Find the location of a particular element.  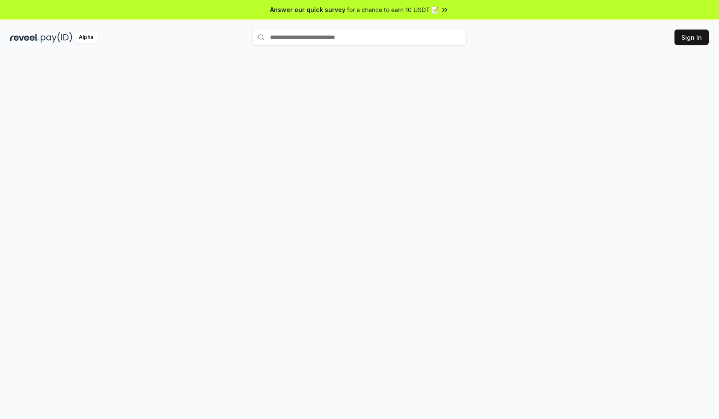

span: for a chance to earn 10 USDT 📝 is located at coordinates (393, 9).